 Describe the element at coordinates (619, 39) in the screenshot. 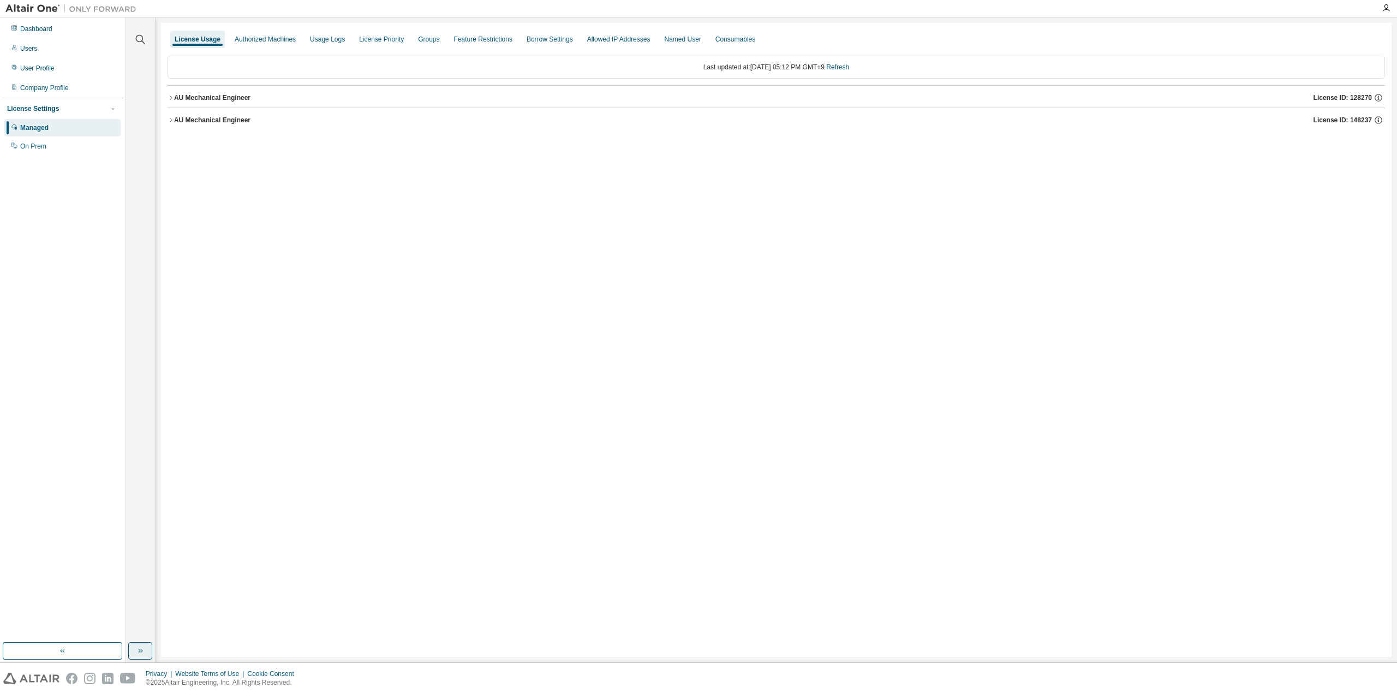

I see `div: Allowed IP Addresses` at that location.